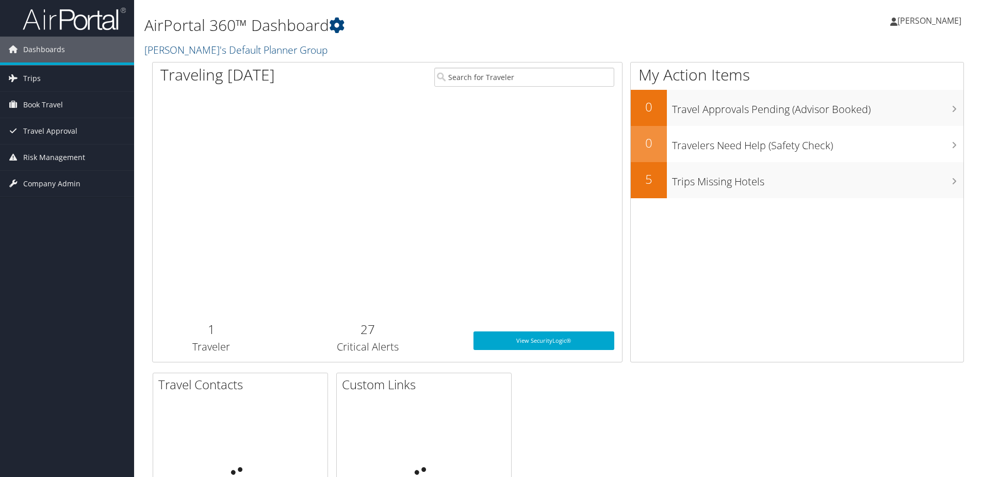  I want to click on input: Search for Traveler, so click(524, 77).